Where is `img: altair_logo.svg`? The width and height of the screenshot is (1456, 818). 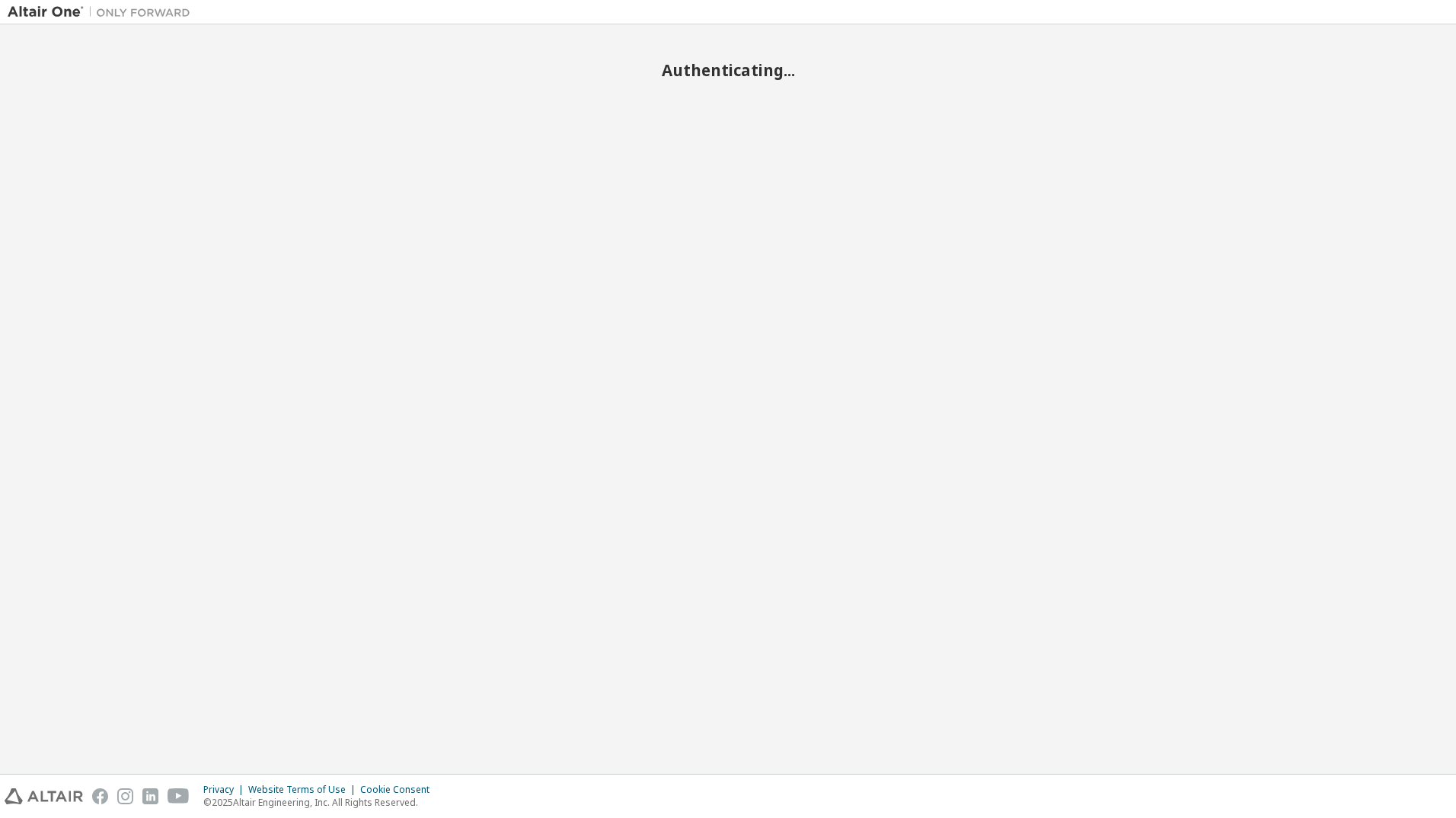 img: altair_logo.svg is located at coordinates (43, 796).